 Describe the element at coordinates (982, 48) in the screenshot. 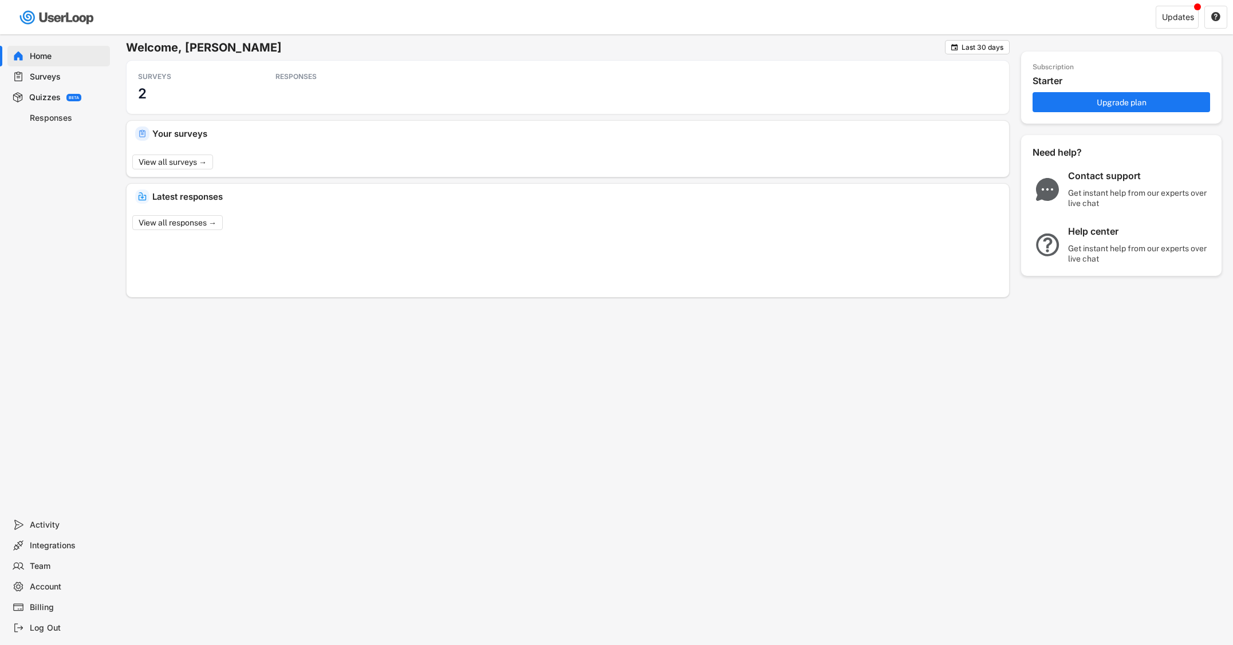

I see `div: Last 30 days` at that location.